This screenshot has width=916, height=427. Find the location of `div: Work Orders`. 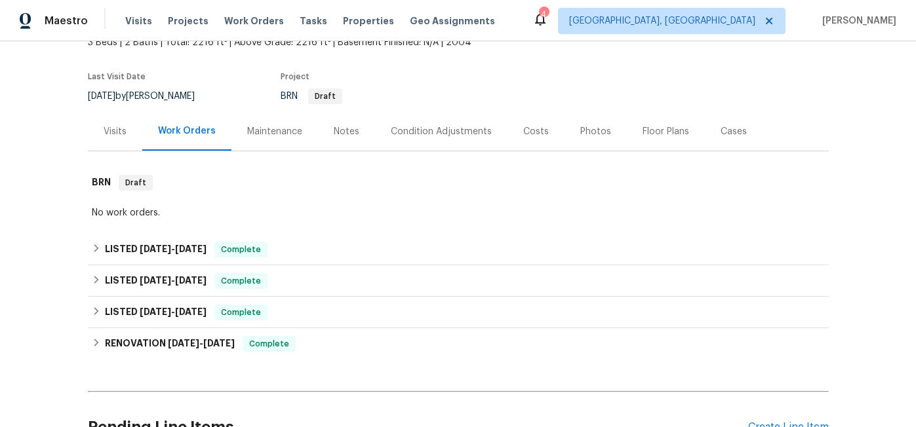

div: Work Orders is located at coordinates (187, 131).